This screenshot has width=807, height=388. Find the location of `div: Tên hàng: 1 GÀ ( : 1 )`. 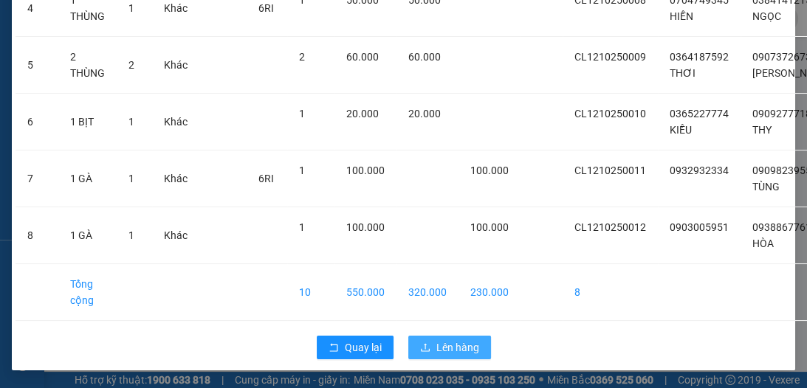

div: Tên hàng: 1 GÀ ( : 1 ) is located at coordinates (140, 116).